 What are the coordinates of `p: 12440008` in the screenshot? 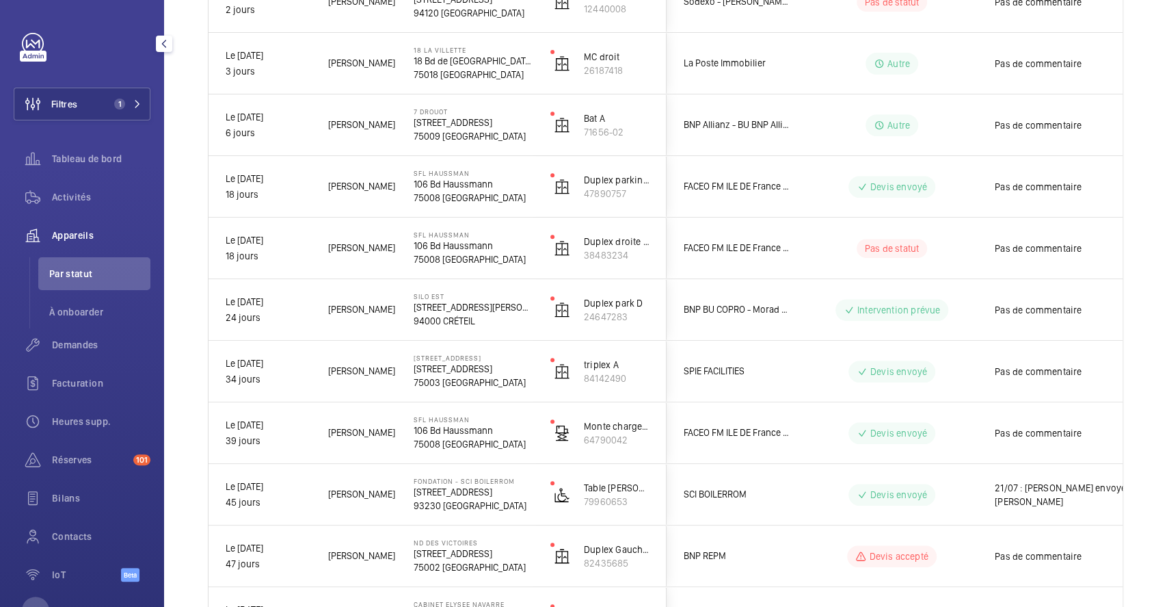 It's located at (617, 9).